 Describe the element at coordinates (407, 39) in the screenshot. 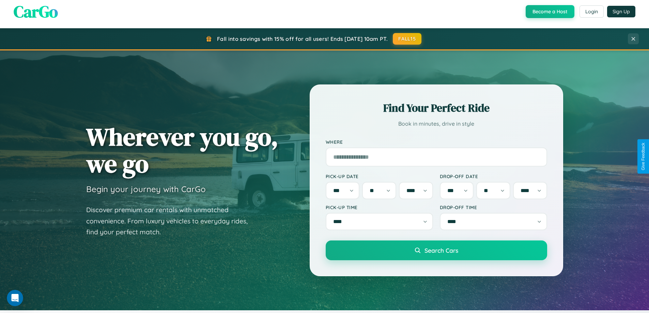

I see `button: FALL15` at that location.